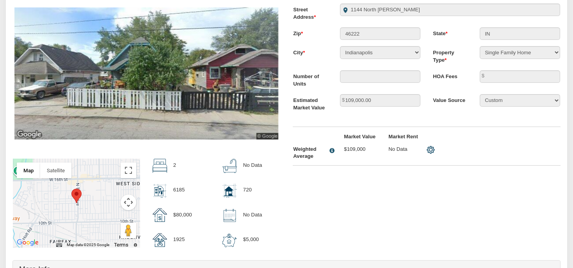 Image resolution: width=573 pixels, height=268 pixels. What do you see at coordinates (160, 190) in the screenshot?
I see `img: lot_size.svg` at bounding box center [160, 190].